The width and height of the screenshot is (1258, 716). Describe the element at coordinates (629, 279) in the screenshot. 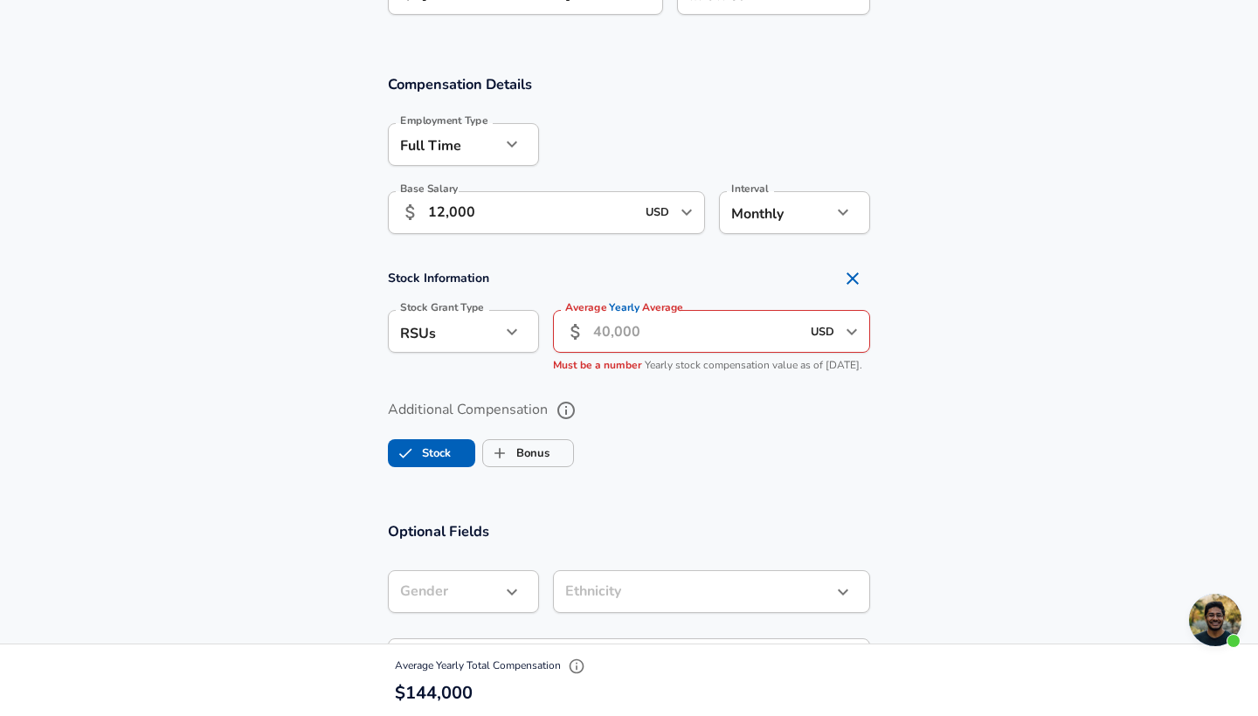

I see `h4: Stock Information` at that location.